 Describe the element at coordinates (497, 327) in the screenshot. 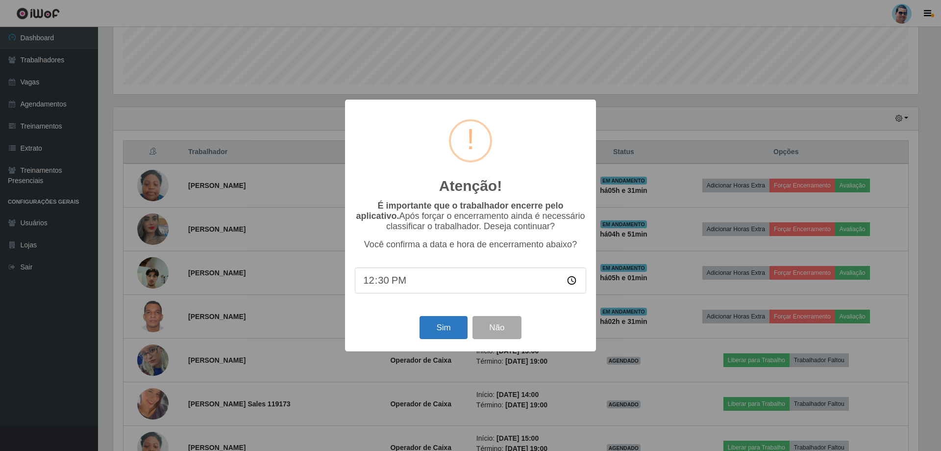

I see `button: Não` at that location.